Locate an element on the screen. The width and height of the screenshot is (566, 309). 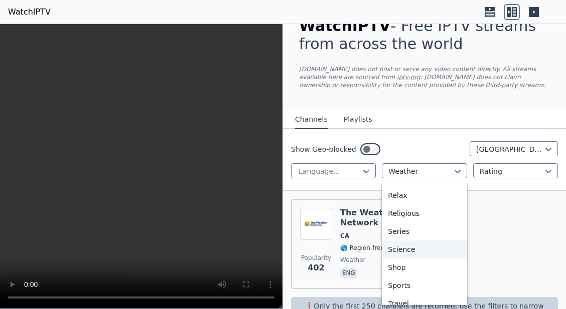
button: Playlists is located at coordinates (358, 120).